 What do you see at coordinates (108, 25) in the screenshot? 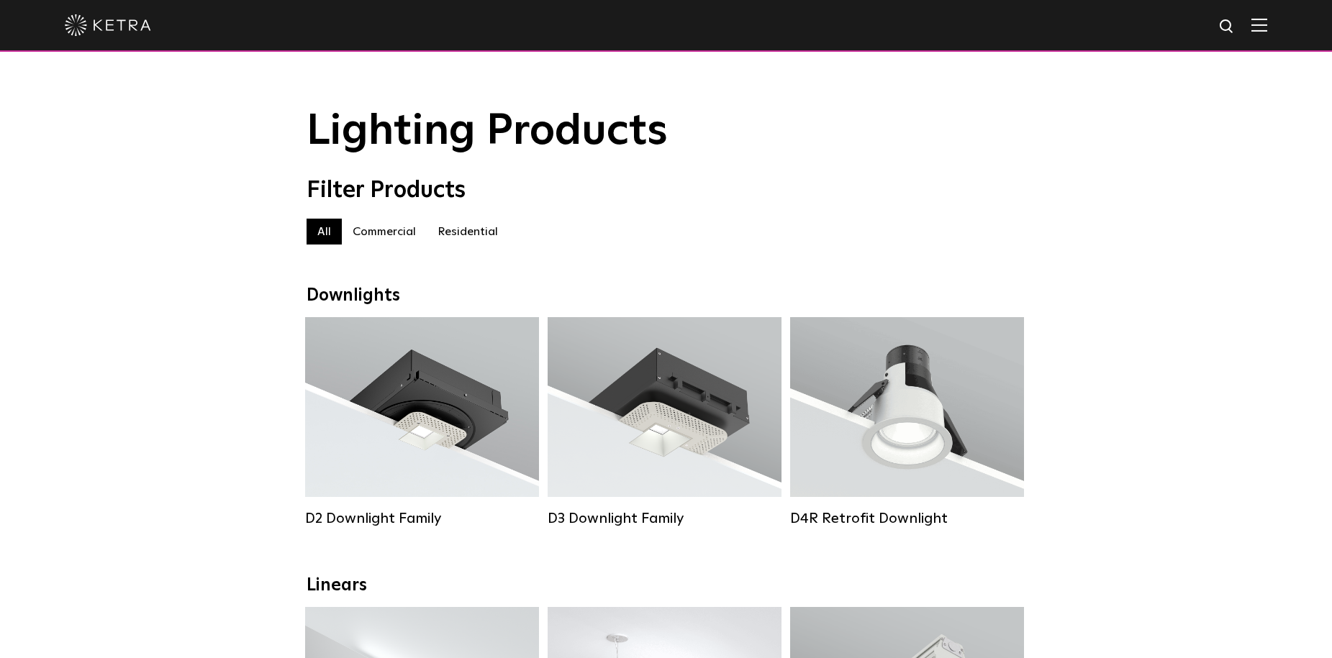
I see `img: ketra-logo-2019-white` at bounding box center [108, 25].